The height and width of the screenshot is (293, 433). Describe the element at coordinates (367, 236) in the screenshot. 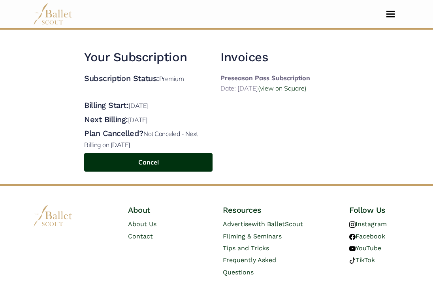

I see `a: Facebook` at that location.